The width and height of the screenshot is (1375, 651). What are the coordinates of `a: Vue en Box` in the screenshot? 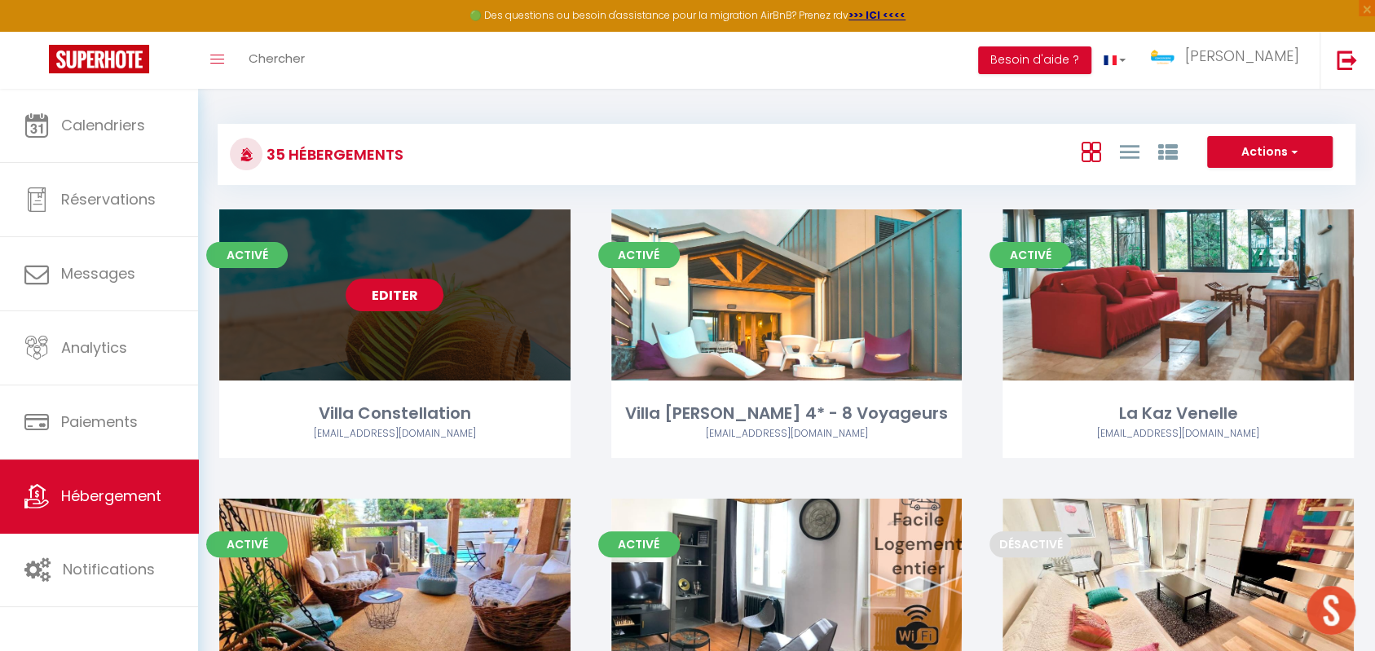 It's located at (1091, 151).